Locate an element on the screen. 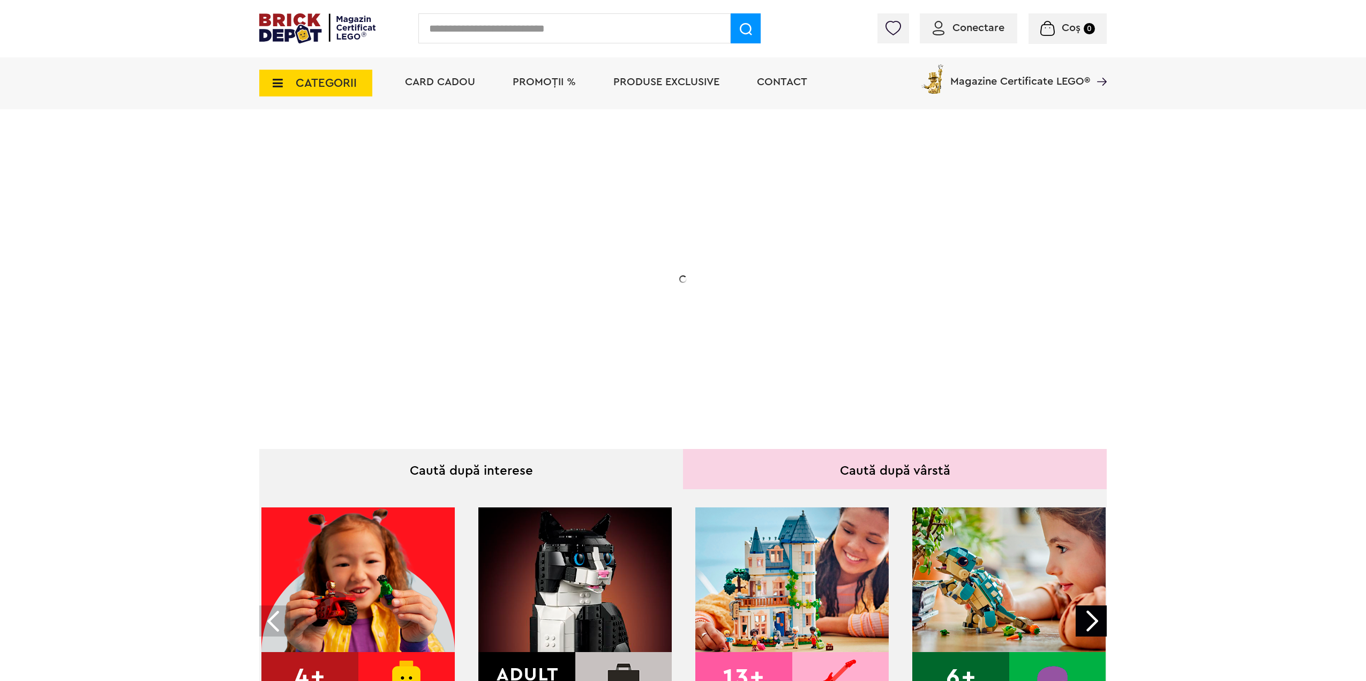 The width and height of the screenshot is (1366, 681). a: PROMOȚII % is located at coordinates (544, 82).